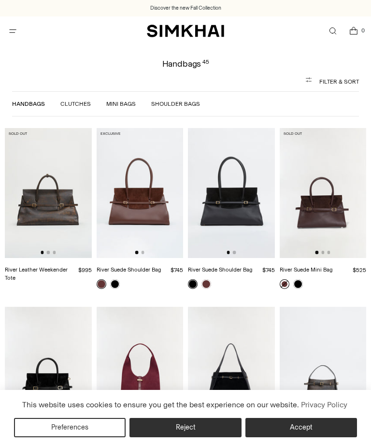 The height and width of the screenshot is (445, 371). I want to click on img: River Leather Weekender Tote, so click(48, 193).